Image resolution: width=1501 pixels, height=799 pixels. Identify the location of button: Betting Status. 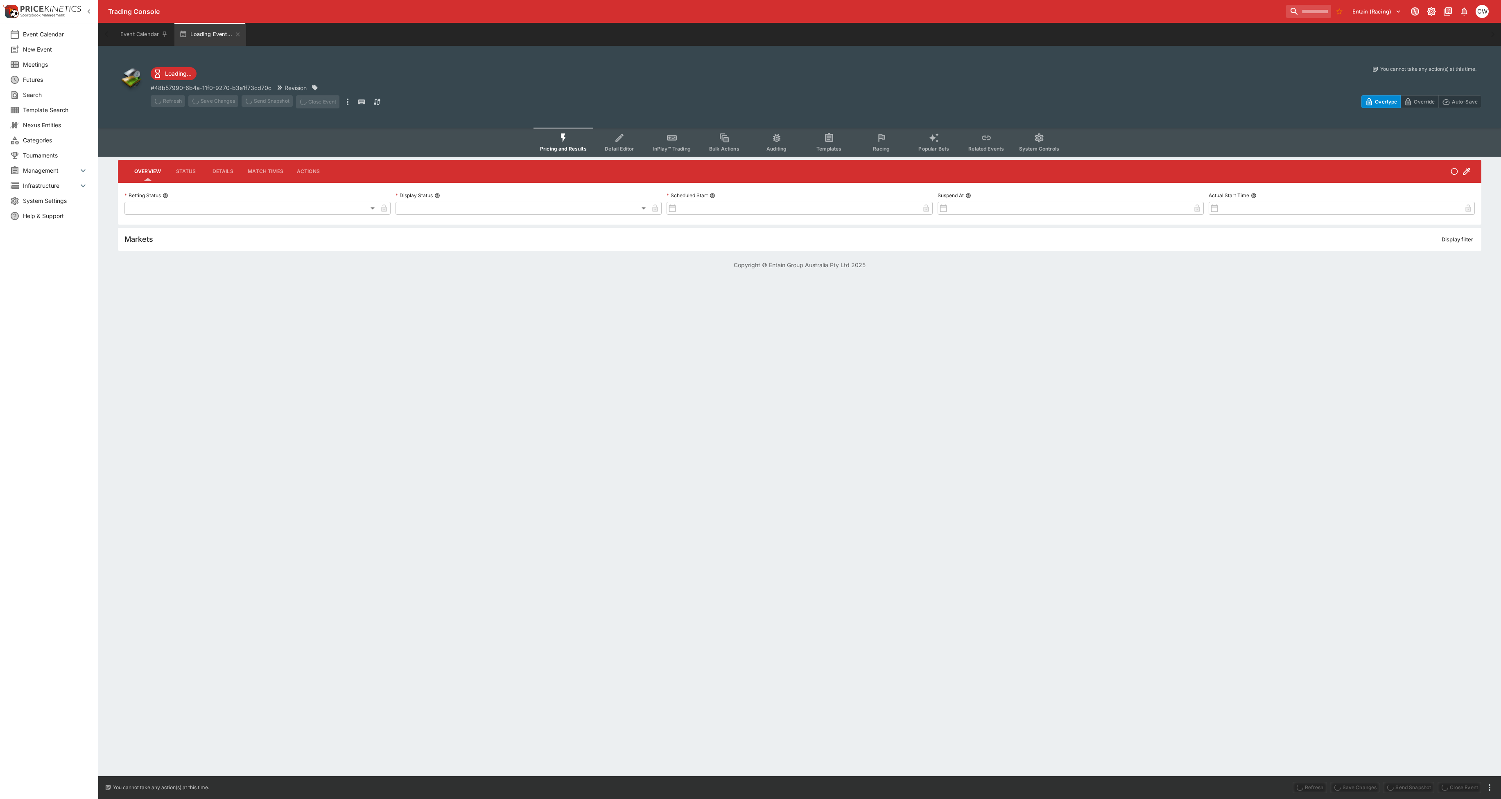
(165, 196).